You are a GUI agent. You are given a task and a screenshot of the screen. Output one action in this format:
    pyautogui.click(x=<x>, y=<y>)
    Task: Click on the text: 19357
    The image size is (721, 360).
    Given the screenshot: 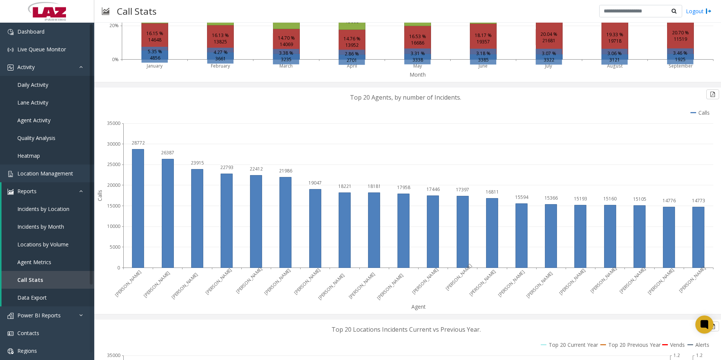 What is the action you would take?
    pyautogui.click(x=483, y=42)
    